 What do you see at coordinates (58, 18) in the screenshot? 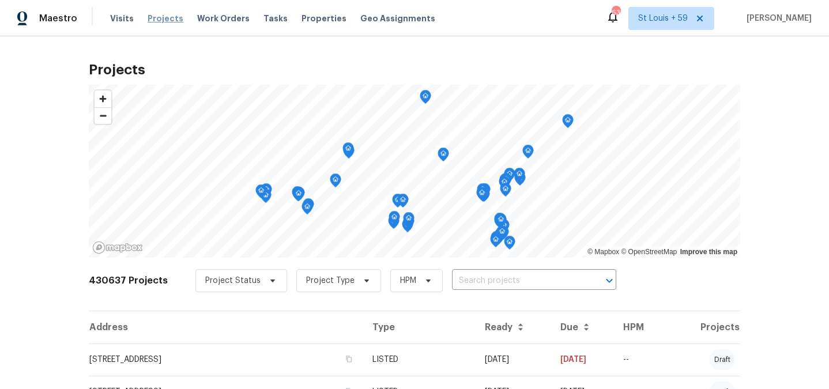
I see `span: Maestro` at bounding box center [58, 18].